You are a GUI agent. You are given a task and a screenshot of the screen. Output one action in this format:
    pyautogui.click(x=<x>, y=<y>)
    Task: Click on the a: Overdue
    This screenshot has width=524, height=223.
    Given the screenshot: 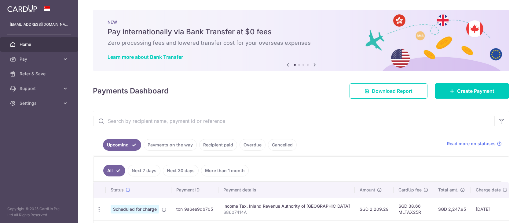 What is the action you would take?
    pyautogui.click(x=252, y=145)
    